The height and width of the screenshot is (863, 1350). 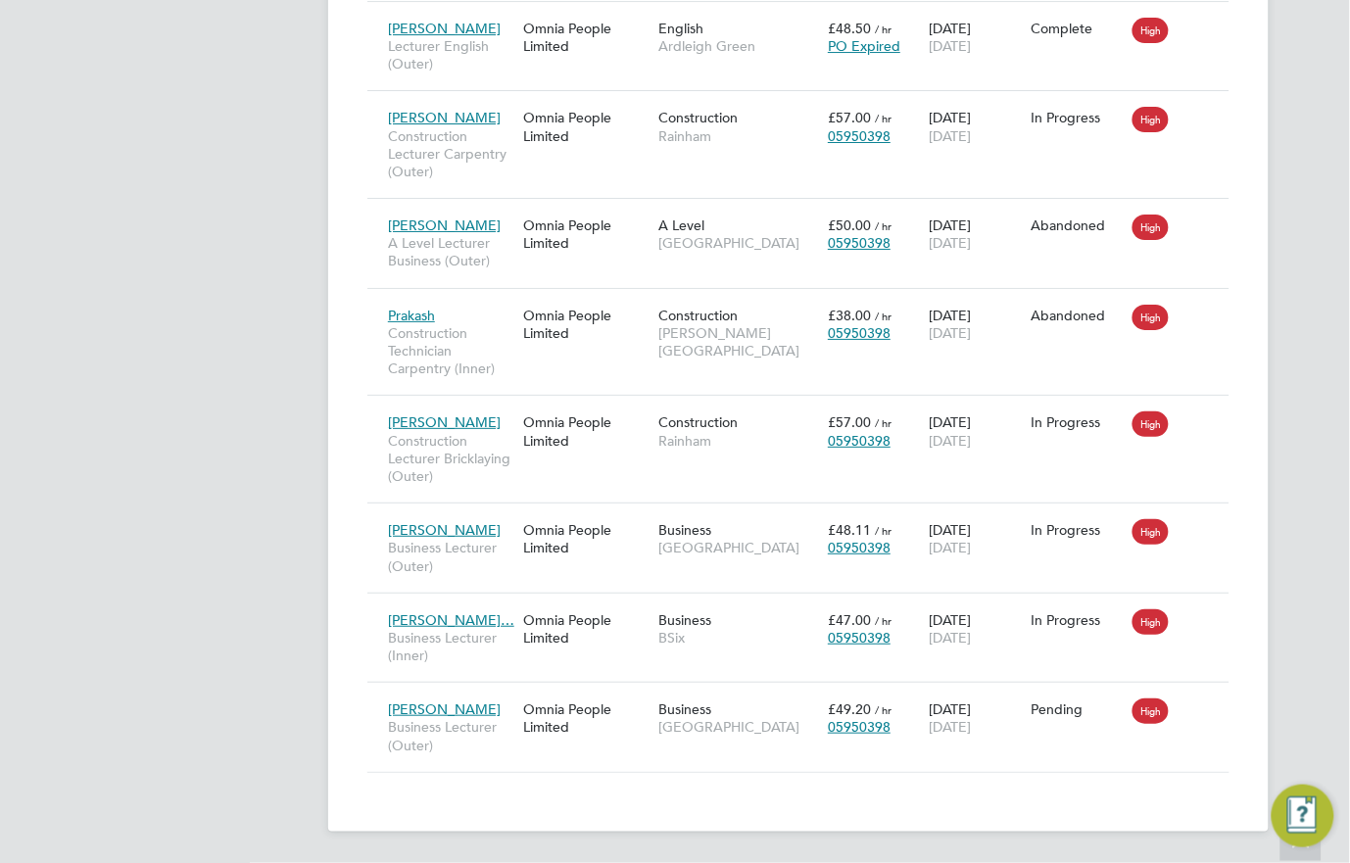 I want to click on span: A Level, so click(x=681, y=225).